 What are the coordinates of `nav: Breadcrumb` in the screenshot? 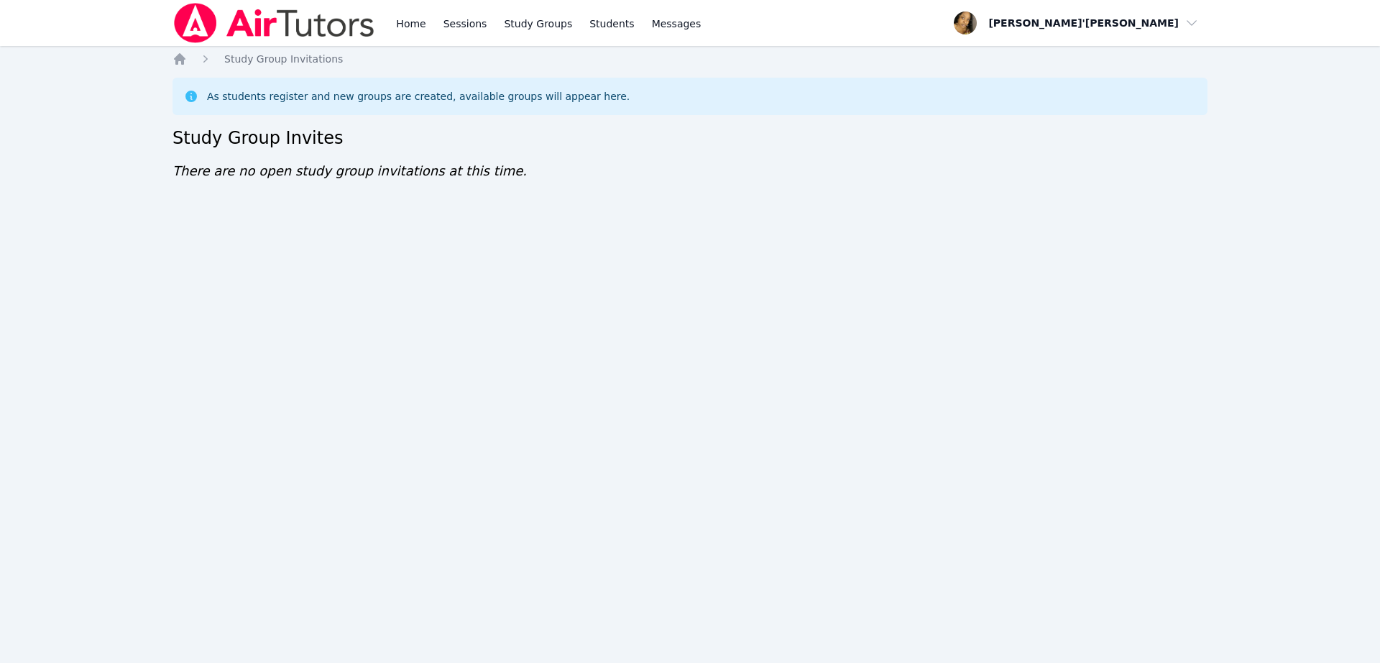 It's located at (690, 59).